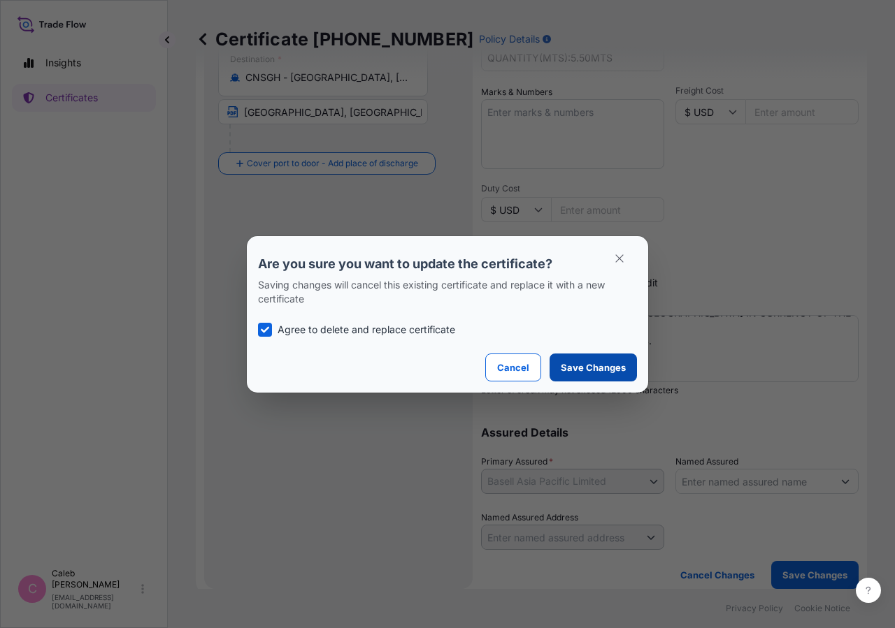 The height and width of the screenshot is (628, 895). What do you see at coordinates (593, 368) in the screenshot?
I see `p: Save Changes` at bounding box center [593, 368].